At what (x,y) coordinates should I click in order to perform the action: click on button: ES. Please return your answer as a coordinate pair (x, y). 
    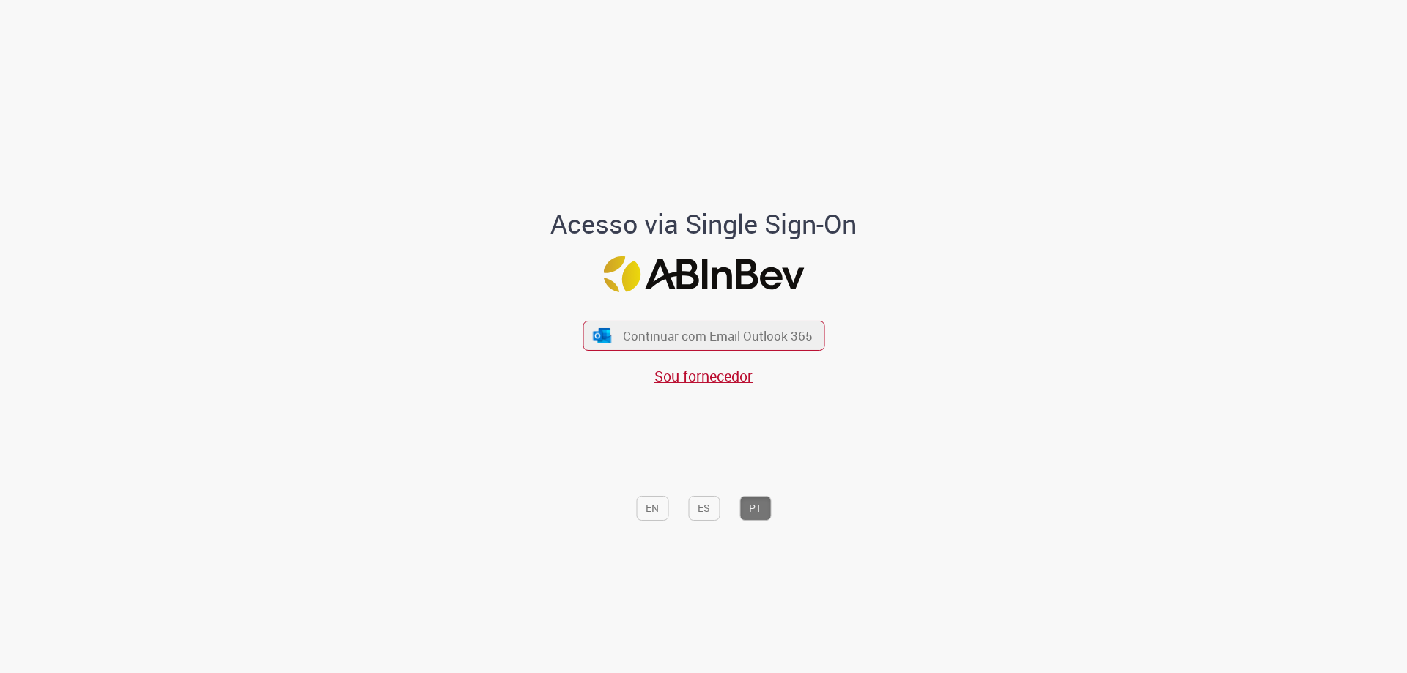
    Looking at the image, I should click on (703, 508).